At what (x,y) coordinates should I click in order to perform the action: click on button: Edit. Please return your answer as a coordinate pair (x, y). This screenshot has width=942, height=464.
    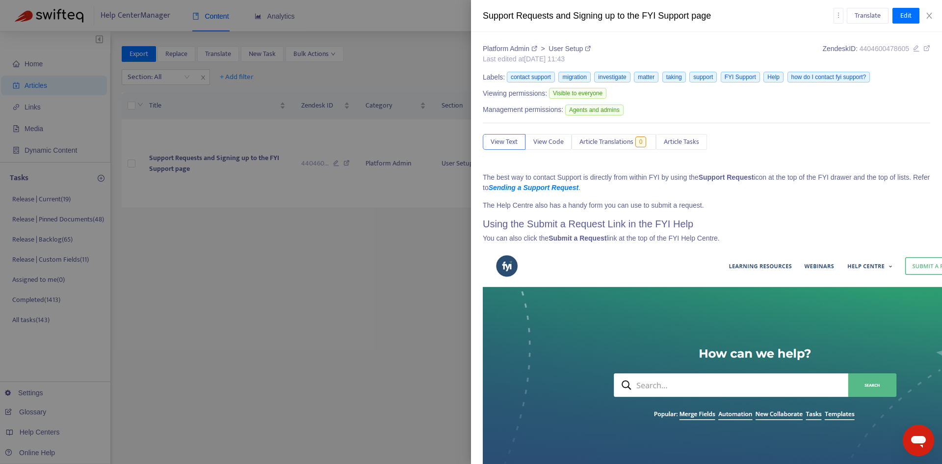
    Looking at the image, I should click on (906, 16).